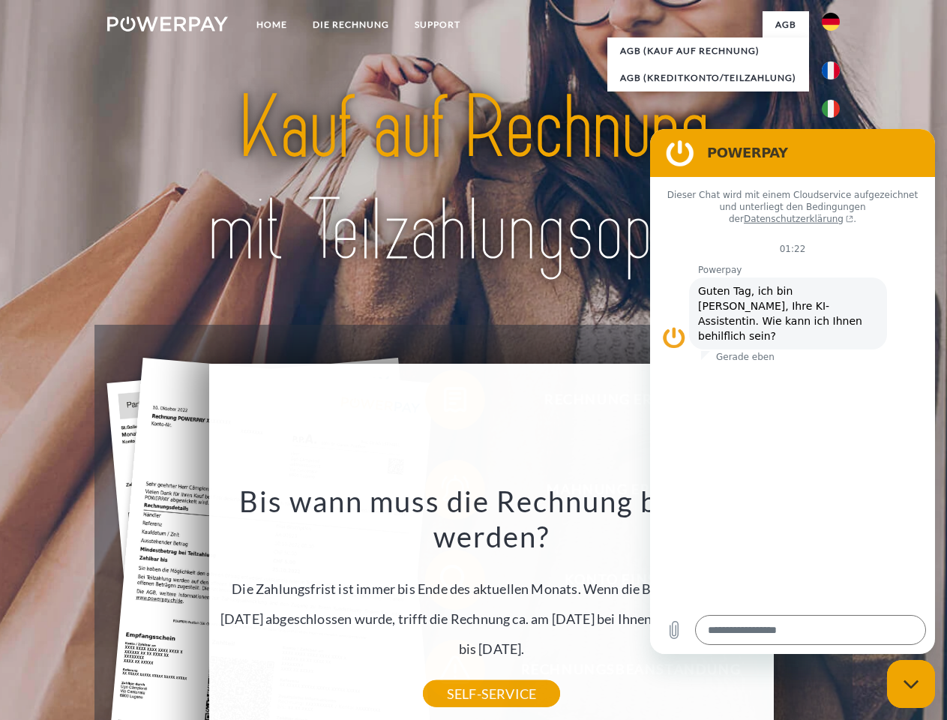 This screenshot has width=947, height=720. Describe the element at coordinates (491, 693) in the screenshot. I see `a: SELF-SERVICE` at that location.